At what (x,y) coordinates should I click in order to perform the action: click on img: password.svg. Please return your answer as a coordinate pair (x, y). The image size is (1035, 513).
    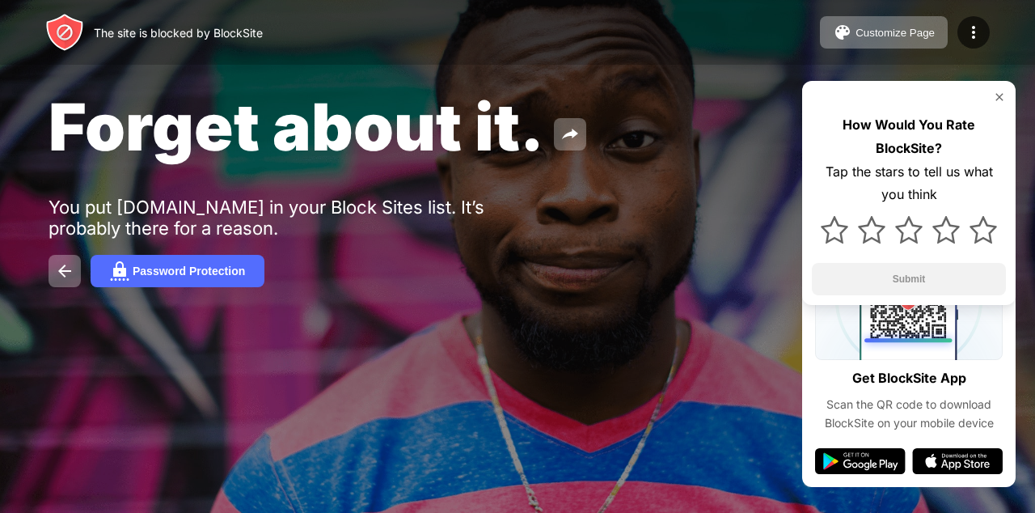
    Looking at the image, I should click on (120, 271).